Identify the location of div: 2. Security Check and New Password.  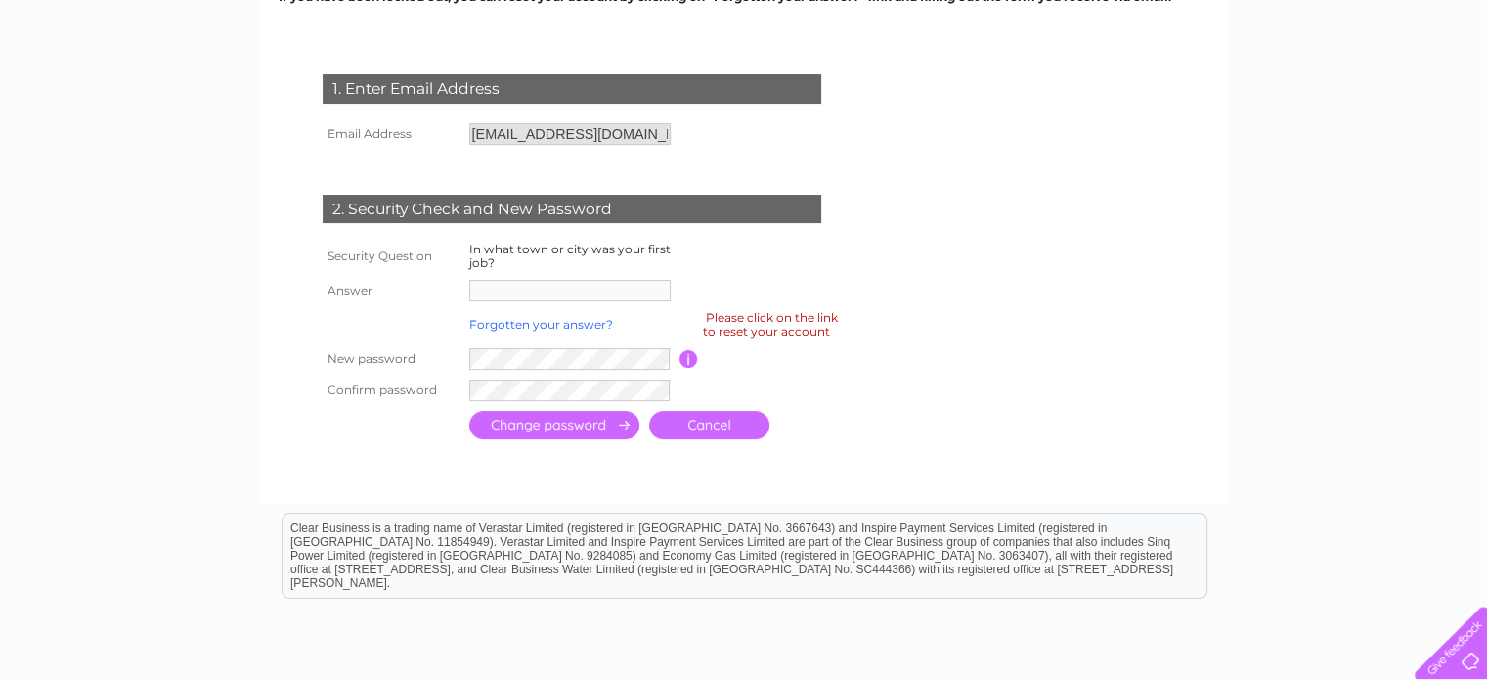
(572, 209).